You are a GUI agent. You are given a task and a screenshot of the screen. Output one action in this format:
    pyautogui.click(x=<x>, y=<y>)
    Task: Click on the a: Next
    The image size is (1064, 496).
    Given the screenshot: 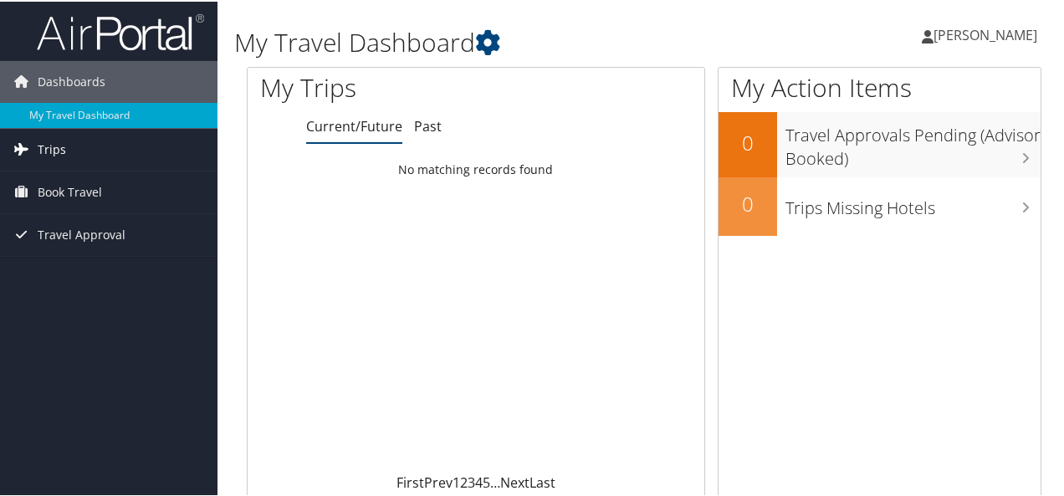 What is the action you would take?
    pyautogui.click(x=514, y=481)
    